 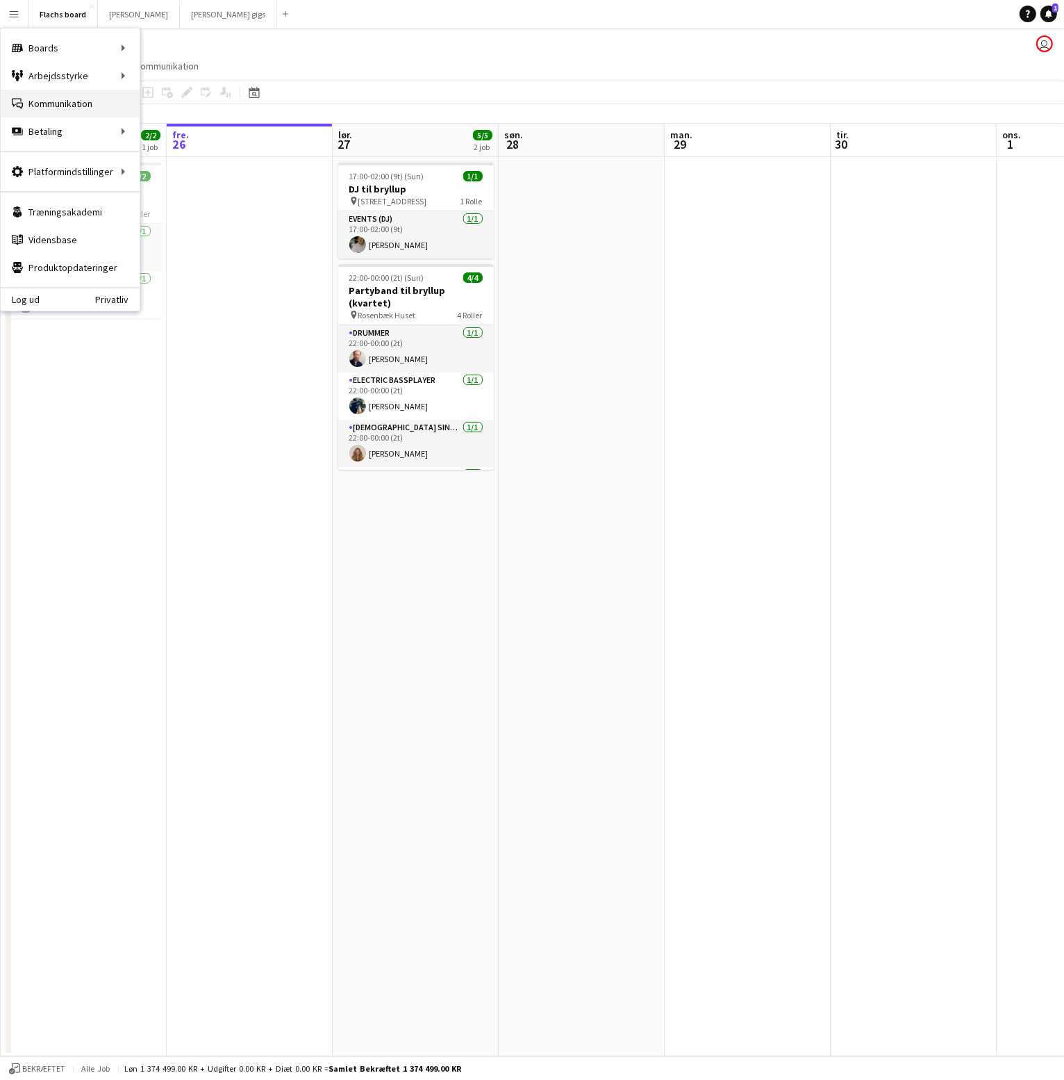 What do you see at coordinates (20, 299) in the screenshot?
I see `a: Log ud` at bounding box center [20, 299].